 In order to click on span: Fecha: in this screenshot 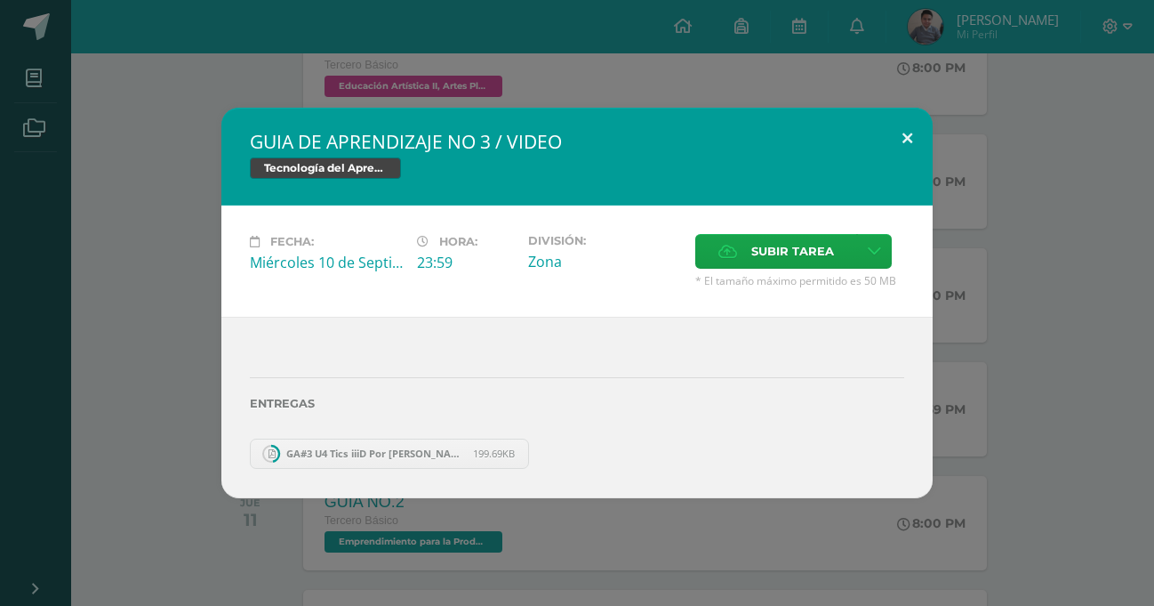, I will do `click(292, 241)`.